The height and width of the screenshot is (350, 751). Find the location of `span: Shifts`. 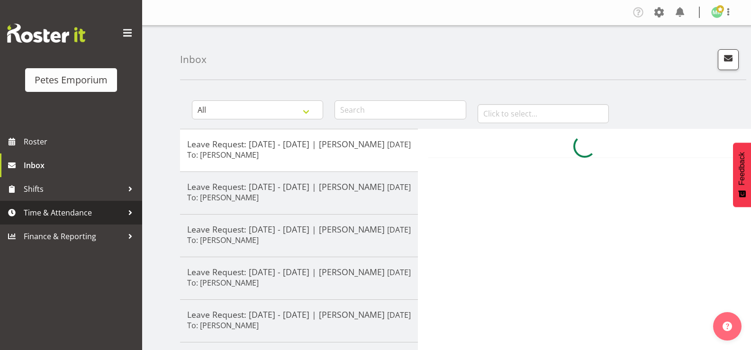

span: Shifts is located at coordinates (73, 189).